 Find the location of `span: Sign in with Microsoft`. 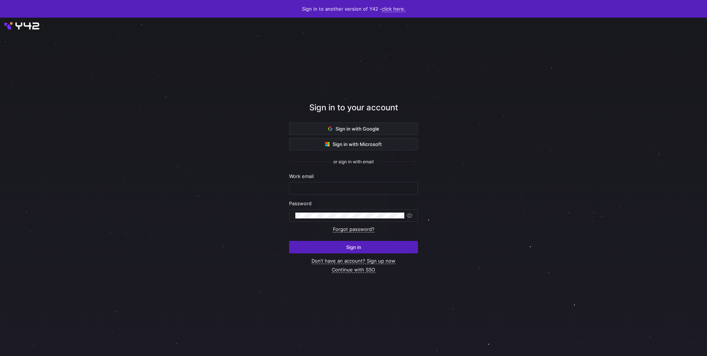

span: Sign in with Microsoft is located at coordinates (354, 144).